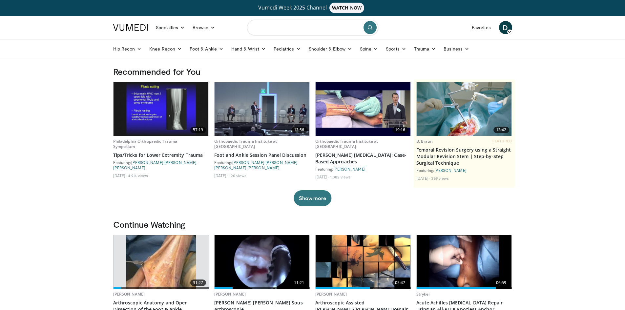 This screenshot has height=310, width=625. I want to click on span: FEATURED, so click(502, 141).